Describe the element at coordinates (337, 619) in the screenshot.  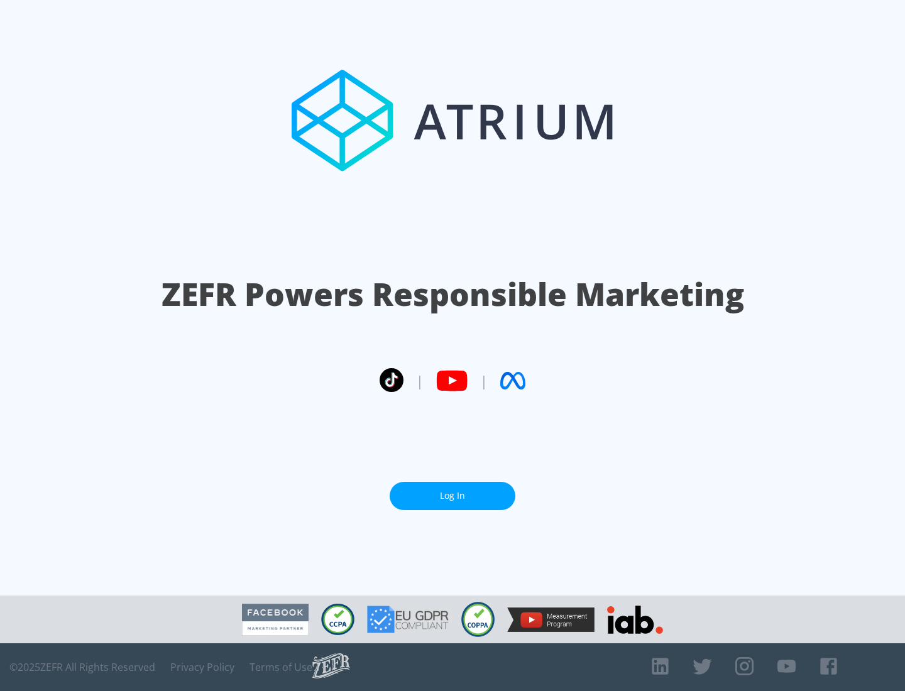
I see `img: CCPA Compliant` at that location.